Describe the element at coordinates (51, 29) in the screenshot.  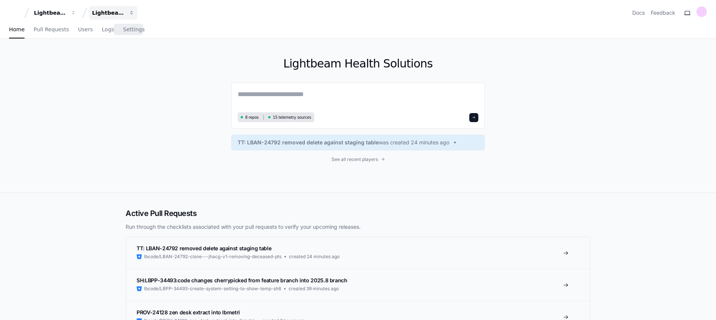
I see `span: Pull Requests` at that location.